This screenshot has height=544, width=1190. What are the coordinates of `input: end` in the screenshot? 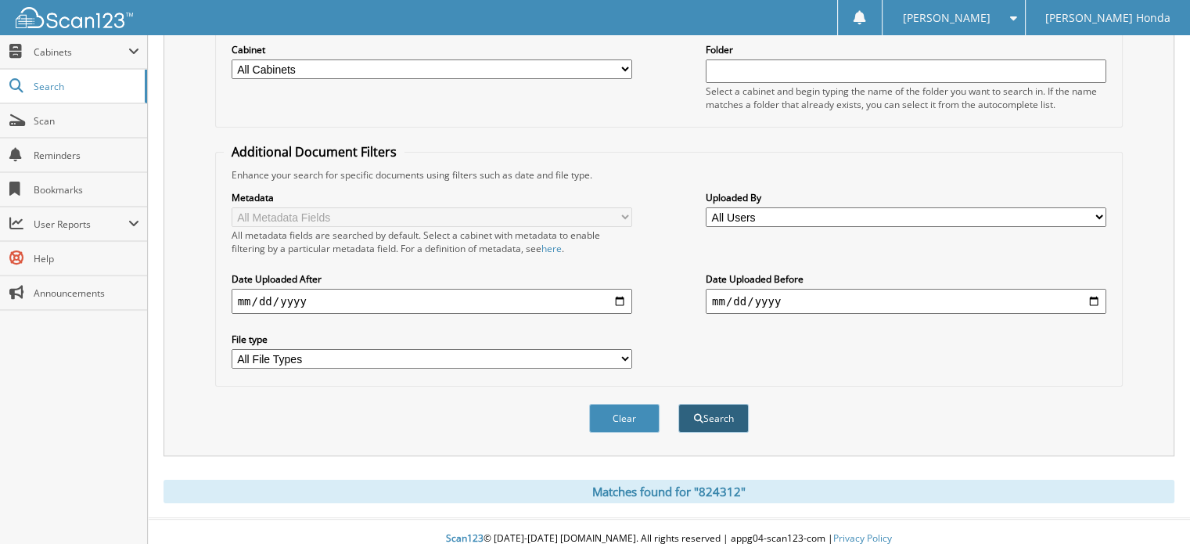 It's located at (906, 301).